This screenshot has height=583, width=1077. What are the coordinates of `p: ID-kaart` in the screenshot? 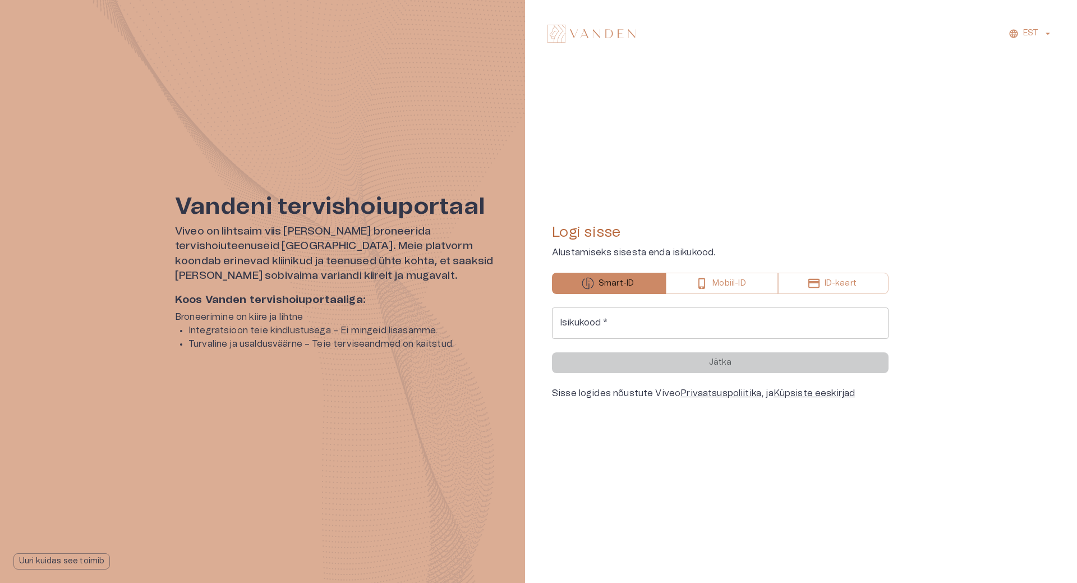 It's located at (840, 283).